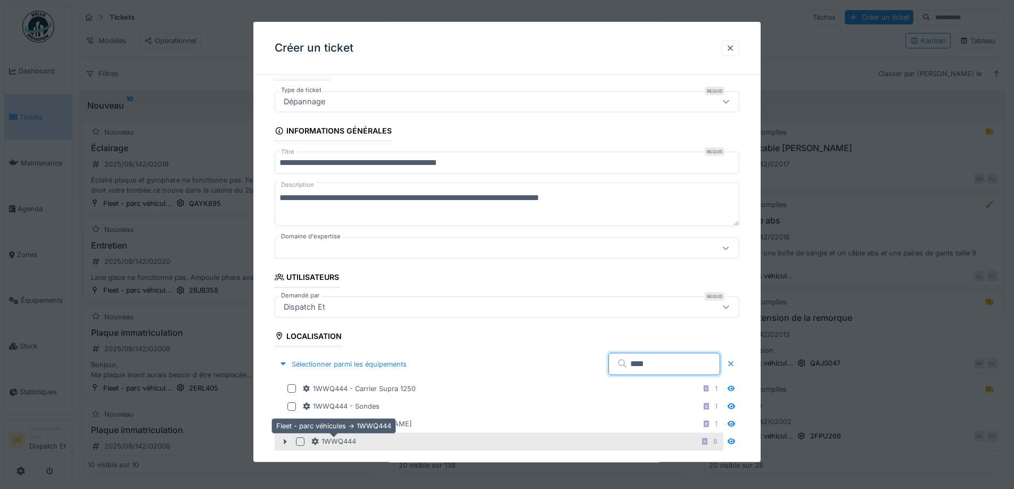 The image size is (1014, 489). I want to click on label: Type de ticket, so click(301, 90).